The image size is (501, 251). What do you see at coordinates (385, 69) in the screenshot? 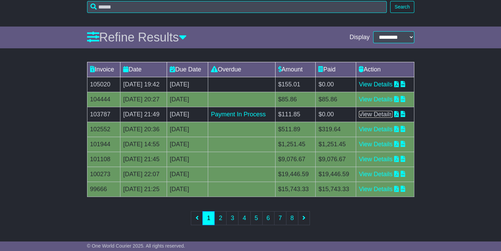
I see `td: Action` at bounding box center [385, 69].